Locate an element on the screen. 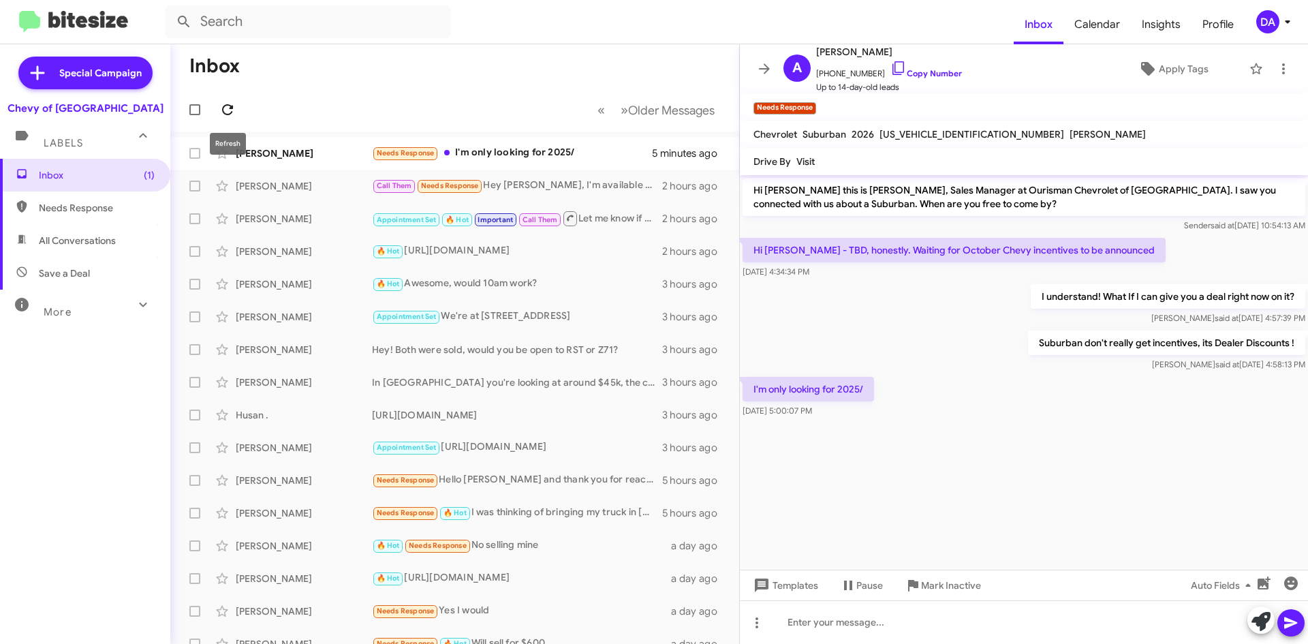 Image resolution: width=1308 pixels, height=644 pixels. a: Profile is located at coordinates (1218, 25).